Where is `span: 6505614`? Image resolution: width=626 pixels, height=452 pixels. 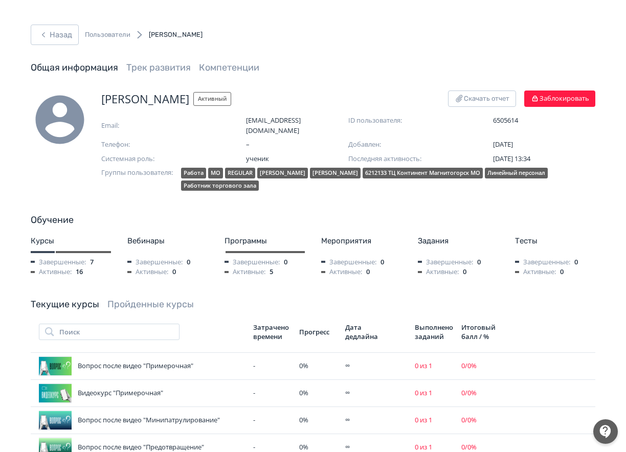 span: 6505614 is located at coordinates (544, 121).